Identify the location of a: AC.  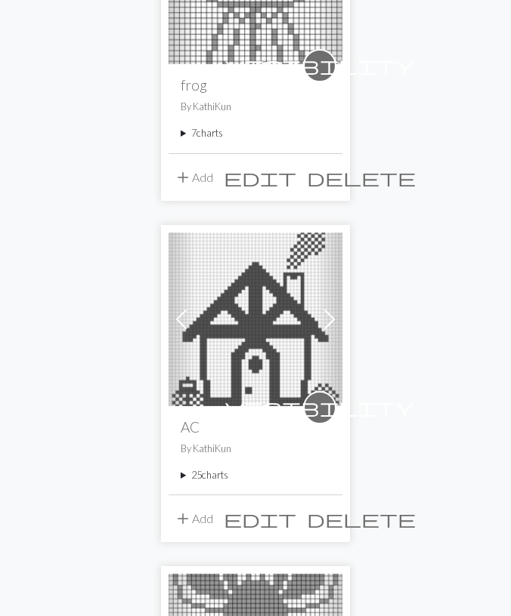
(255, 317).